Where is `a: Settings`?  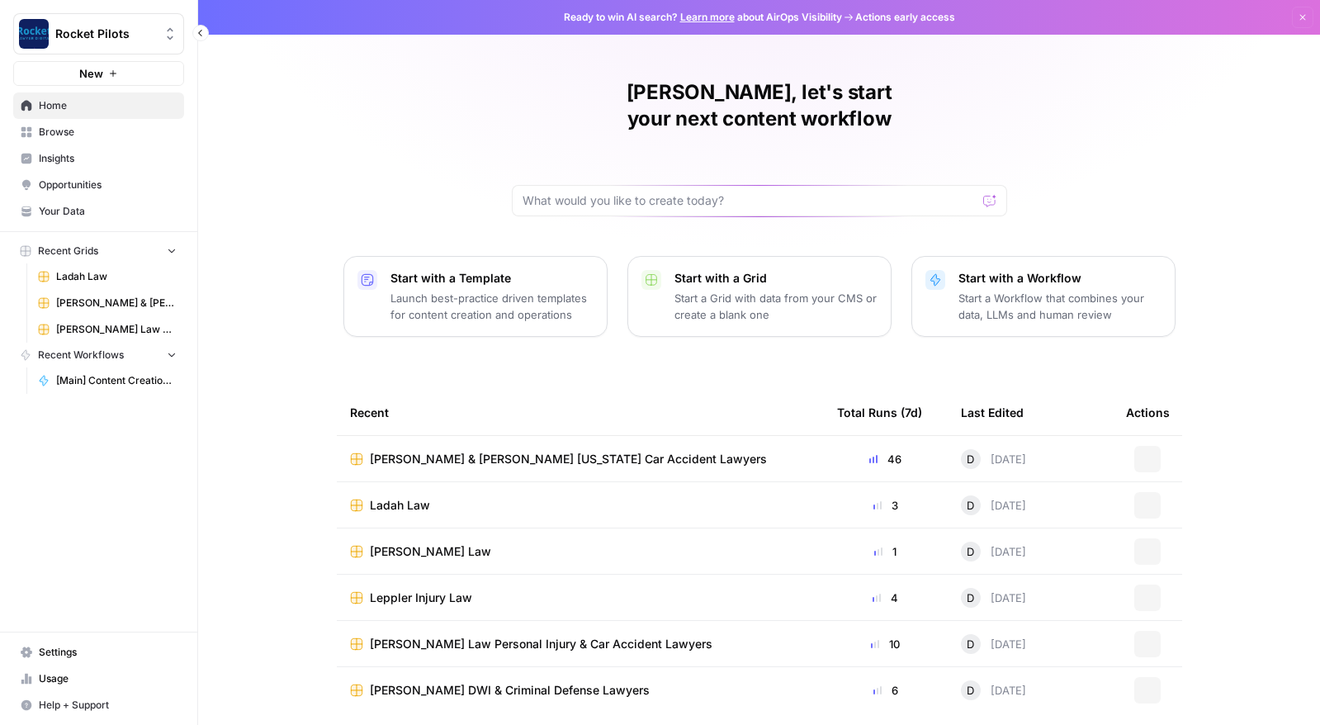
a: Settings is located at coordinates (98, 652).